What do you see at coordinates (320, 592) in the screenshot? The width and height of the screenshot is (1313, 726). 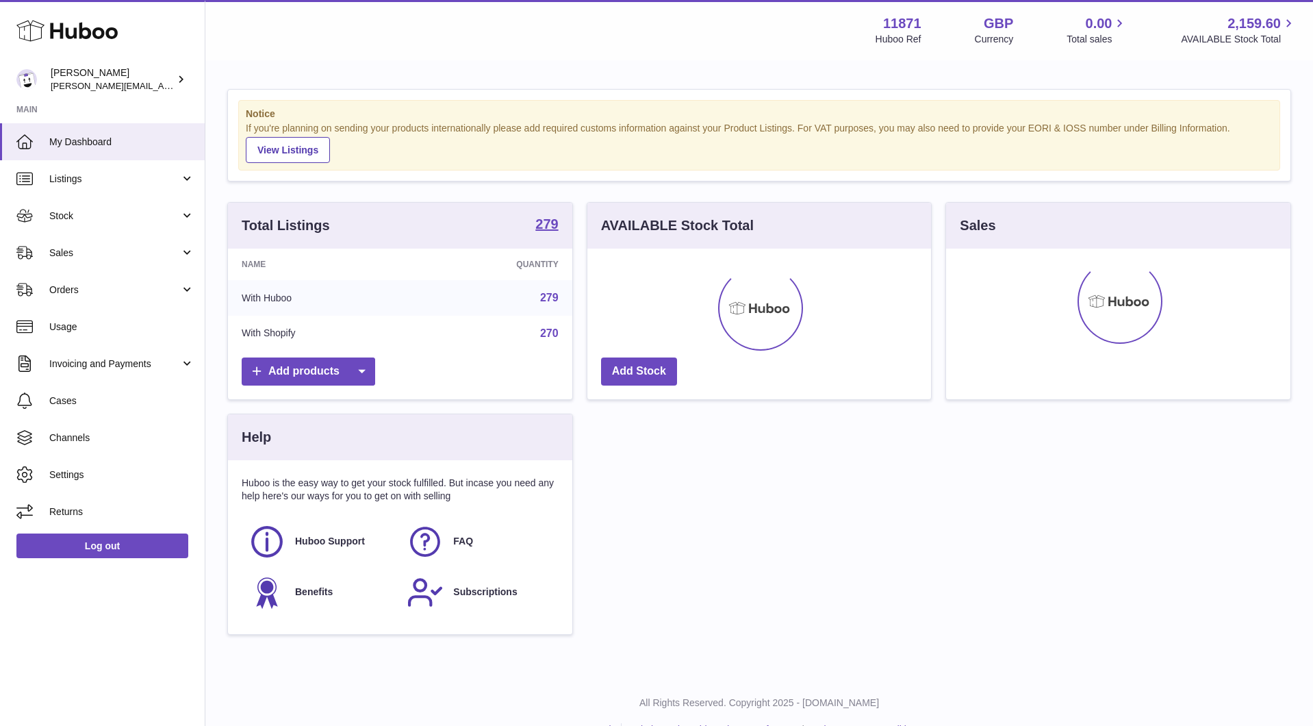 I see `a: Benefits` at bounding box center [320, 592].